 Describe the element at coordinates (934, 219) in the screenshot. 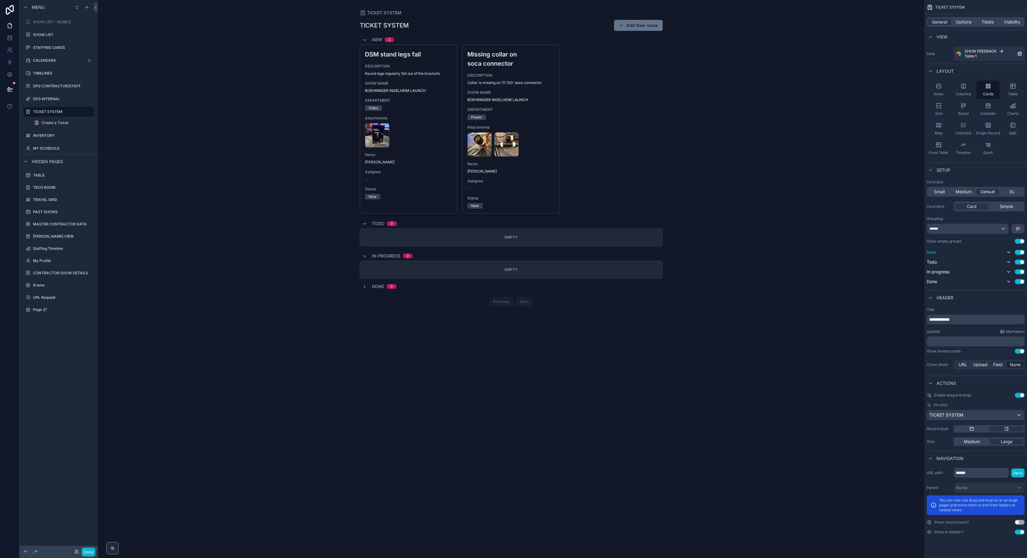

I see `label: Grouping` at that location.